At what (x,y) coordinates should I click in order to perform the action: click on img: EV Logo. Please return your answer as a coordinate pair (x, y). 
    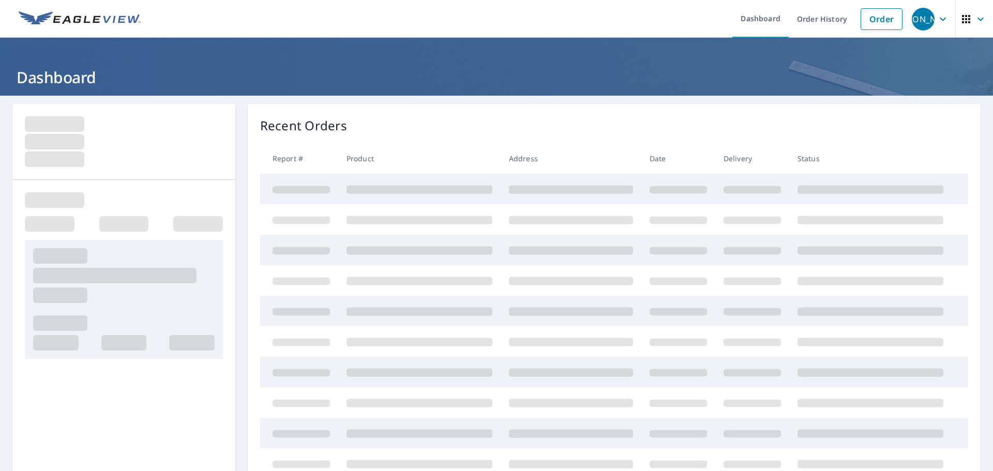
    Looking at the image, I should click on (80, 19).